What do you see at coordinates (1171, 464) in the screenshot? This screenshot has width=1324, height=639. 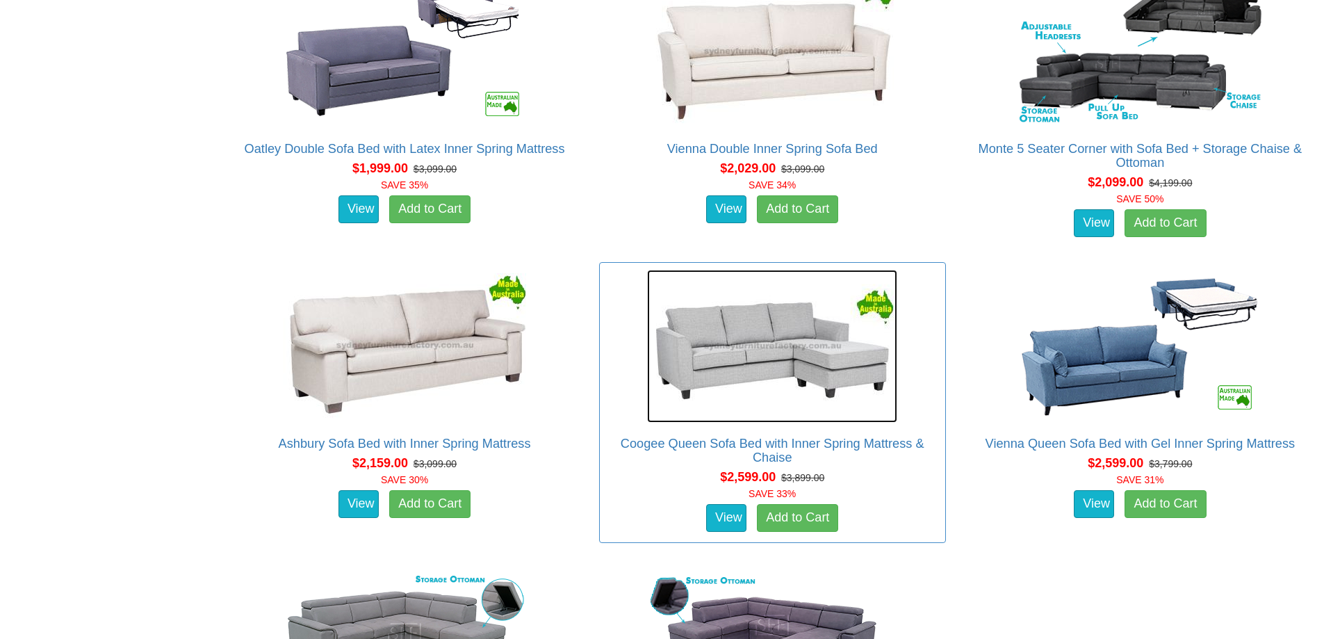 I see `del: $3,799.00` at bounding box center [1171, 464].